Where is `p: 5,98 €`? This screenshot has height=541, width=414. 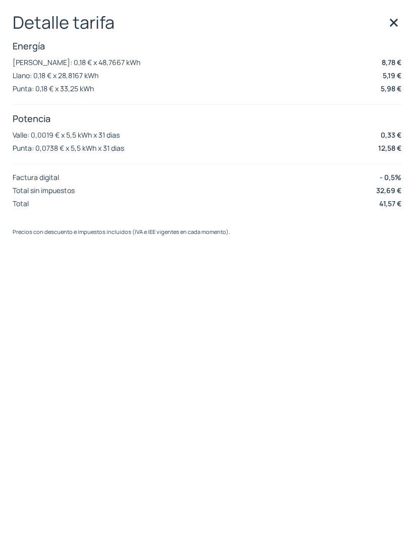
p: 5,98 € is located at coordinates (390, 88).